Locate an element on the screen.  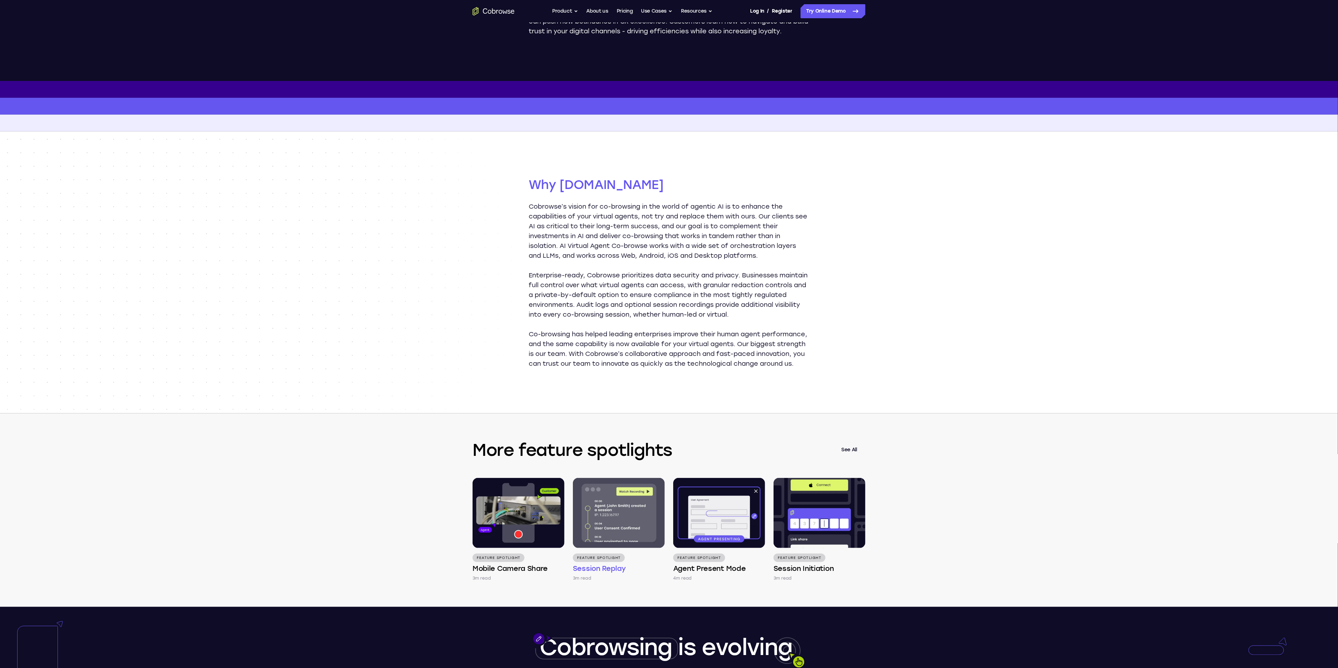
a: See All is located at coordinates (849, 450).